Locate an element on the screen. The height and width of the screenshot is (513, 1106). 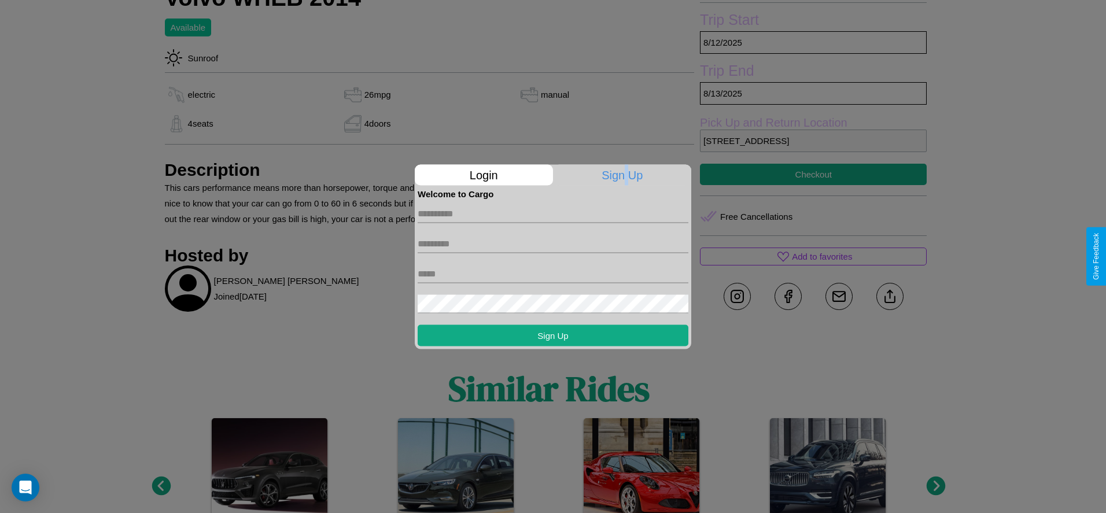
div: Give Feedback is located at coordinates (1097, 256).